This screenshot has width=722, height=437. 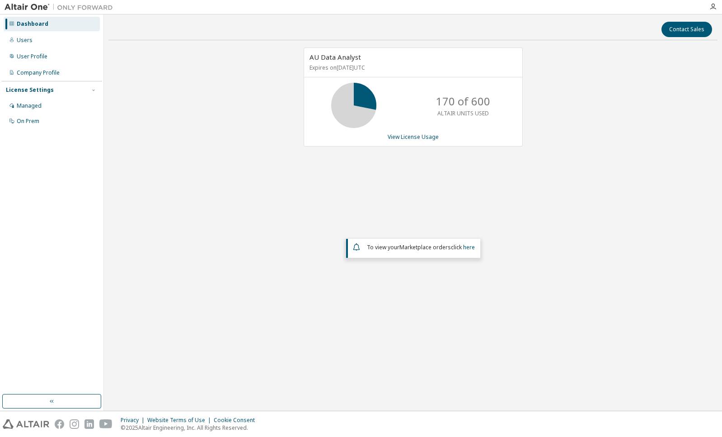 I want to click on a: here, so click(x=469, y=247).